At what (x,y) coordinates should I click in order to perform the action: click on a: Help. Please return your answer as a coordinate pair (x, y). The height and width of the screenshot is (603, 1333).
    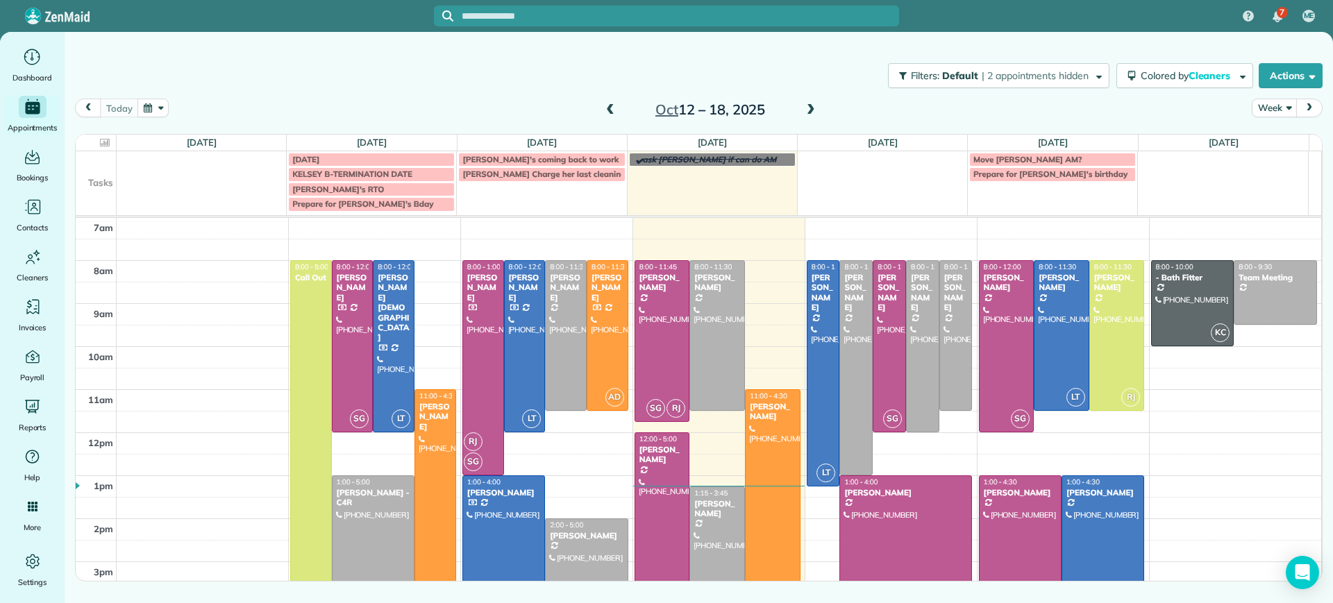
    Looking at the image, I should click on (32, 465).